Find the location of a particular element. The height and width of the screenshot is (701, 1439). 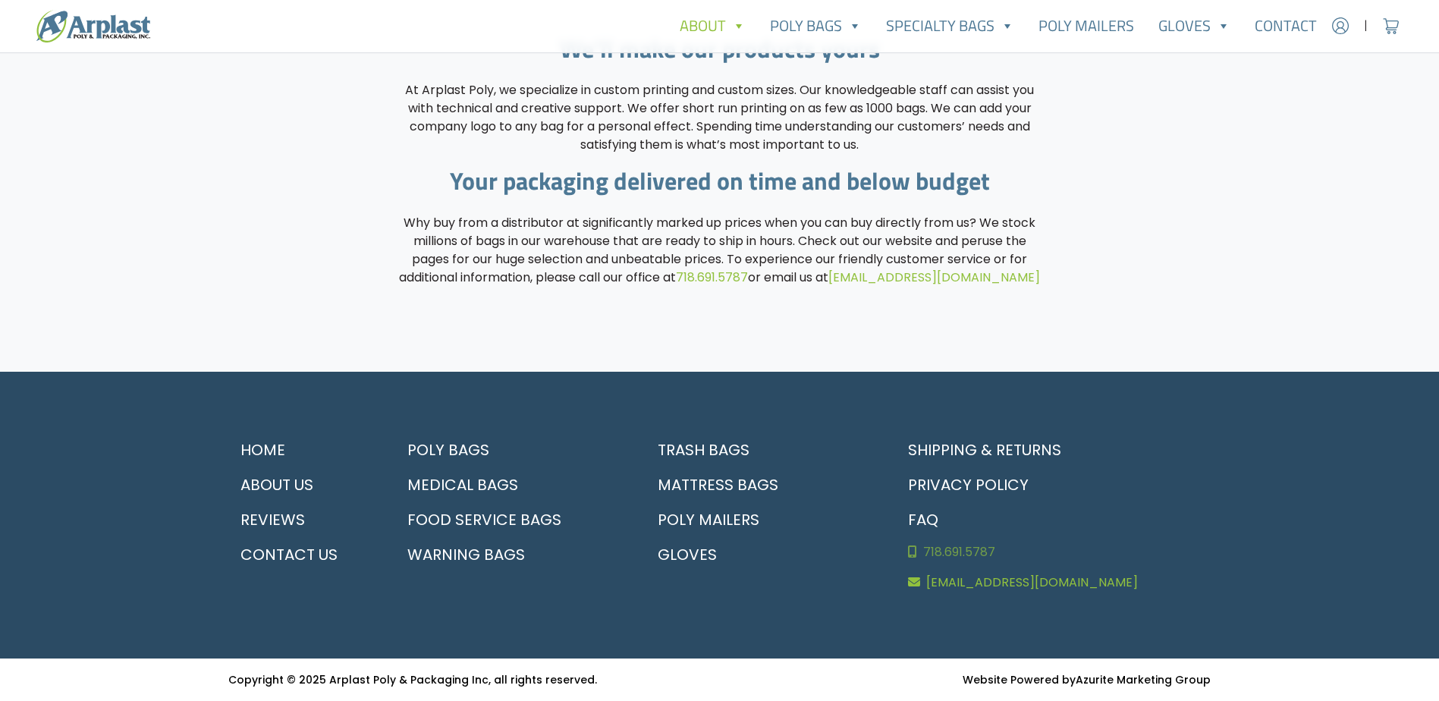

a: Home is located at coordinates (303, 450).